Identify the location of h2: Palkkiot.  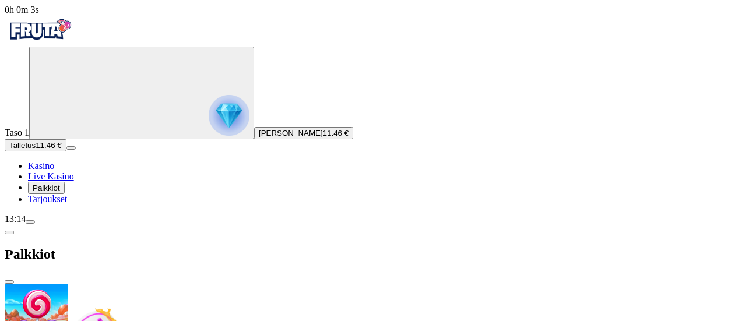
(373, 254).